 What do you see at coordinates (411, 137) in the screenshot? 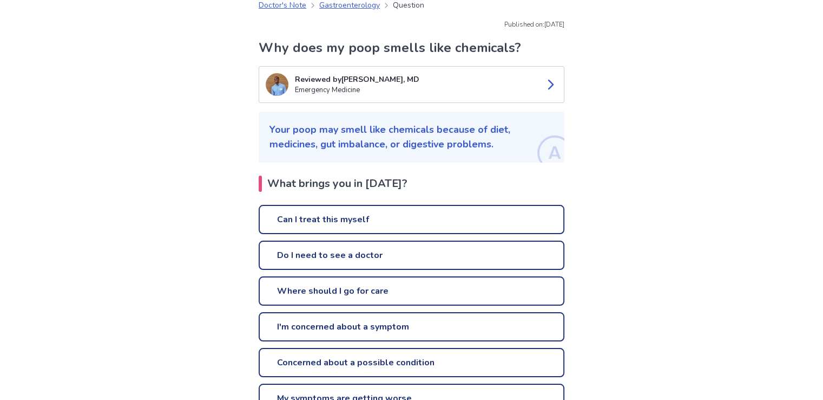
I see `p: Your poop may smell like chemicals because of diet, medicines, gut imbalance, or digestive problems.` at bounding box center [411, 137].